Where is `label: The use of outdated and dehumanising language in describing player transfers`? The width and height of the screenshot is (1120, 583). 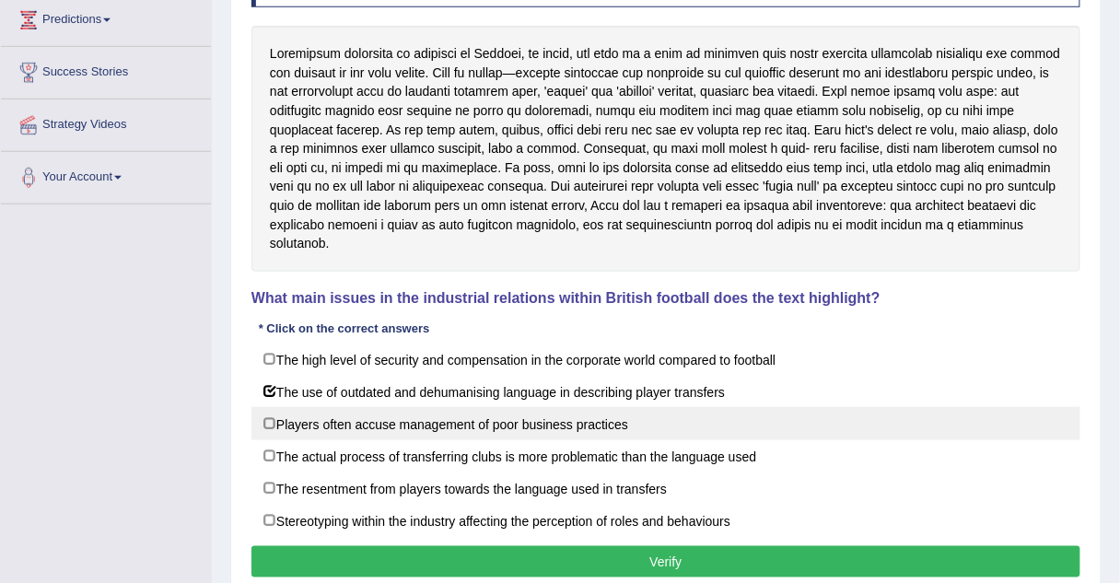
label: The use of outdated and dehumanising language in describing player transfers is located at coordinates (666, 391).